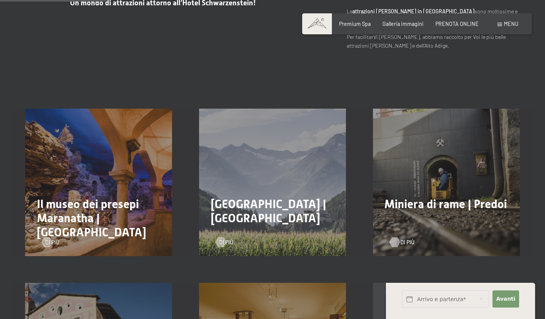 This screenshot has height=319, width=545. What do you see at coordinates (512, 24) in the screenshot?
I see `span: Menu` at bounding box center [512, 24].